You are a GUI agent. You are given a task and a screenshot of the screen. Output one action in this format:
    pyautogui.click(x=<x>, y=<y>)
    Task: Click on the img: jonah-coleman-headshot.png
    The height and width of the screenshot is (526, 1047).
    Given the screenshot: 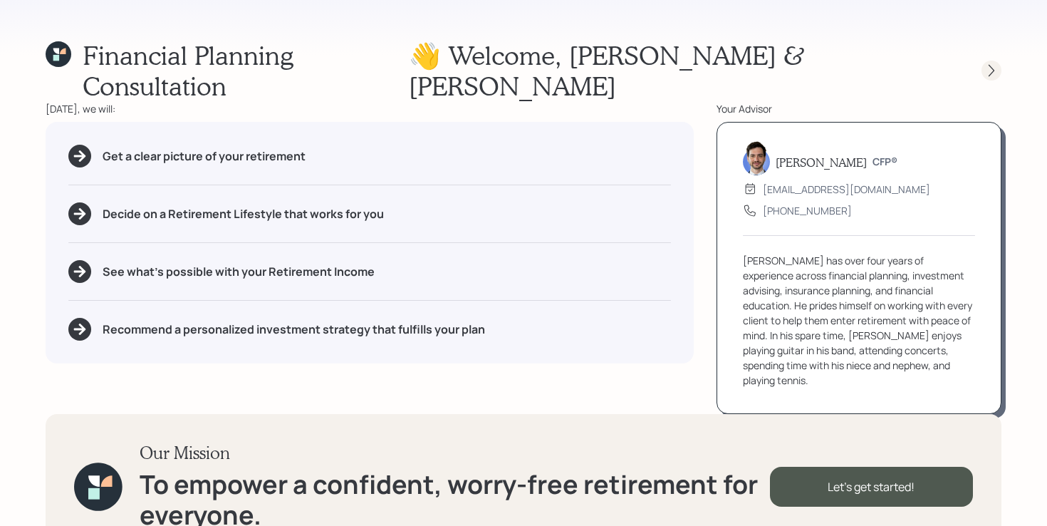 What is the action you would take?
    pyautogui.click(x=756, y=158)
    